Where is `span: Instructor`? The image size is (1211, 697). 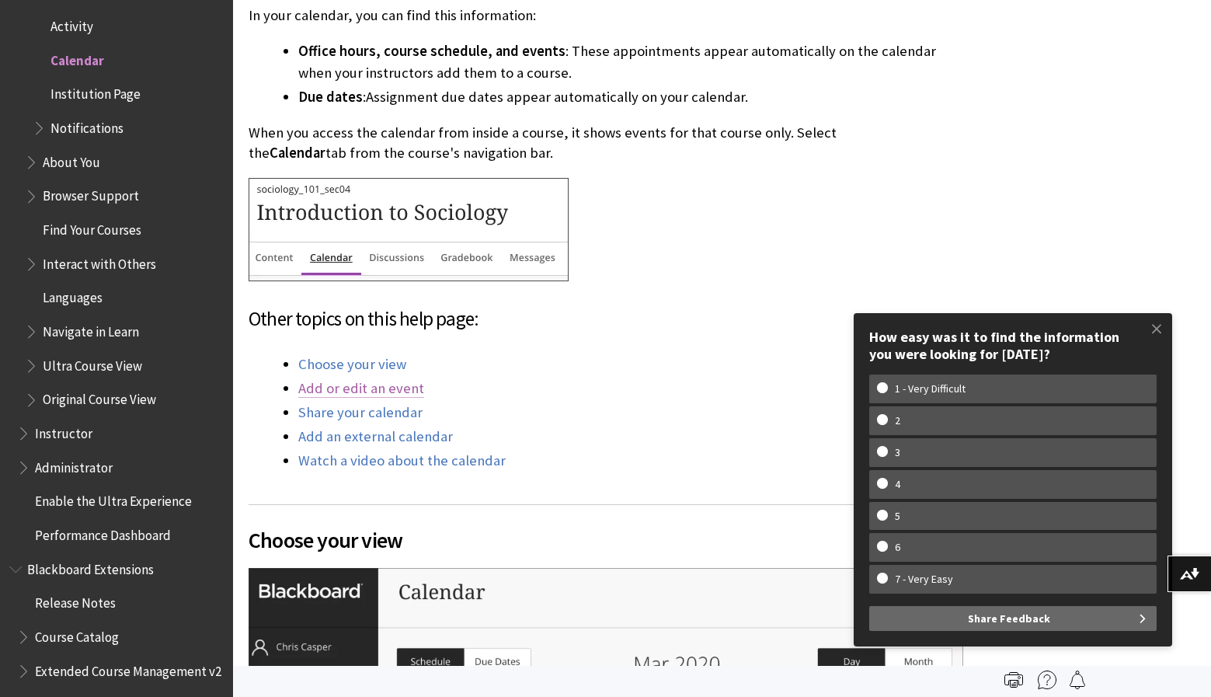 span: Instructor is located at coordinates (64, 430).